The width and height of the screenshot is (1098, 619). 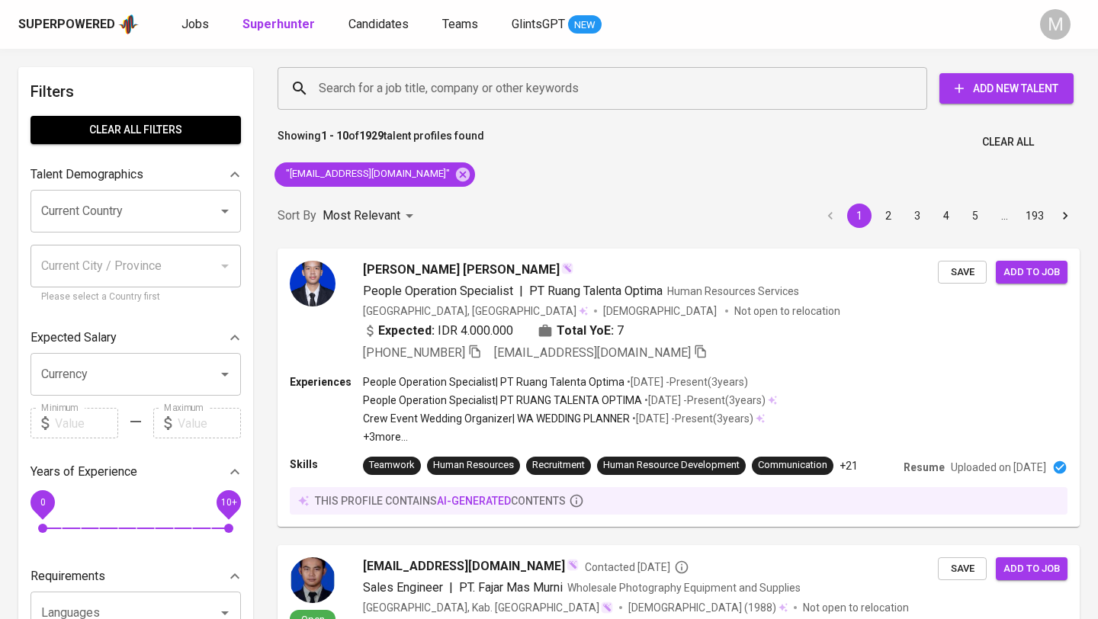 What do you see at coordinates (280, 24) in the screenshot?
I see `a: Superhunter` at bounding box center [280, 24].